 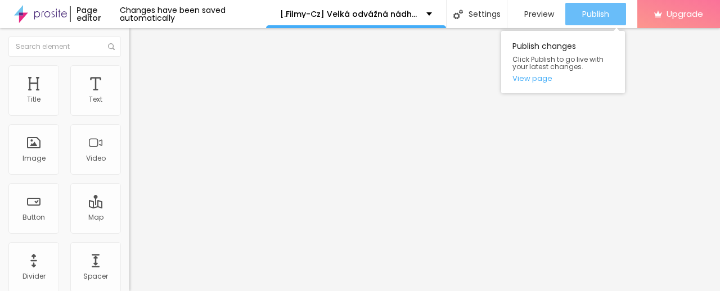 I want to click on span: Upgrade, so click(x=685, y=14).